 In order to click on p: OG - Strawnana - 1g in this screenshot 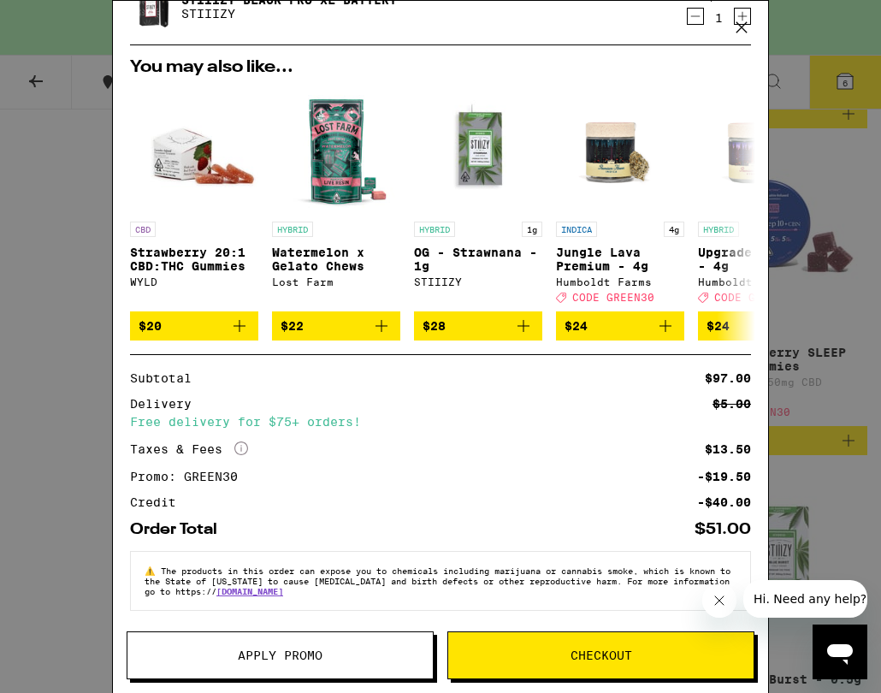, I will do `click(478, 259)`.